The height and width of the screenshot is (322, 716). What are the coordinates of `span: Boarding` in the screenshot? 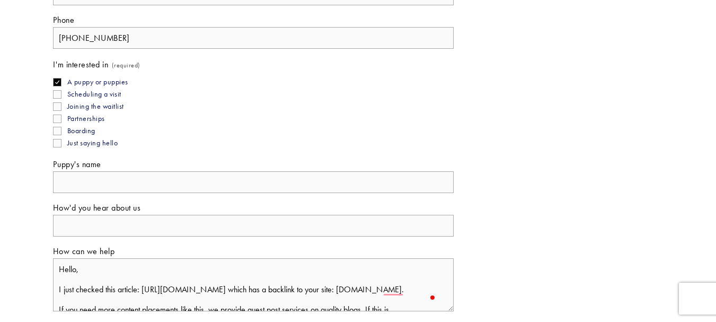 It's located at (81, 130).